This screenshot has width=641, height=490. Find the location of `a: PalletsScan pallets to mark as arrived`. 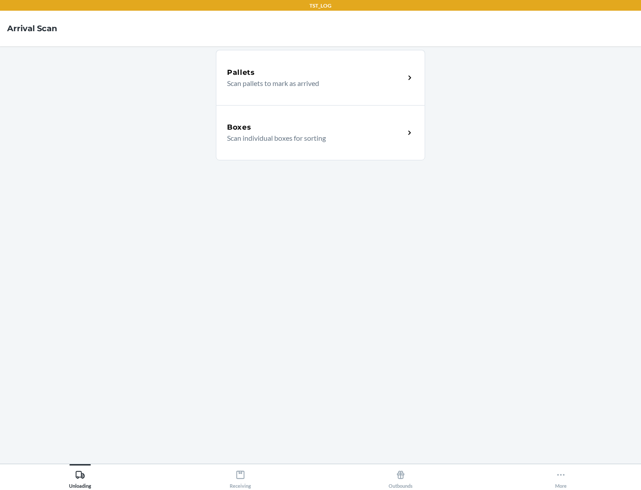

a: PalletsScan pallets to mark as arrived is located at coordinates (321, 77).